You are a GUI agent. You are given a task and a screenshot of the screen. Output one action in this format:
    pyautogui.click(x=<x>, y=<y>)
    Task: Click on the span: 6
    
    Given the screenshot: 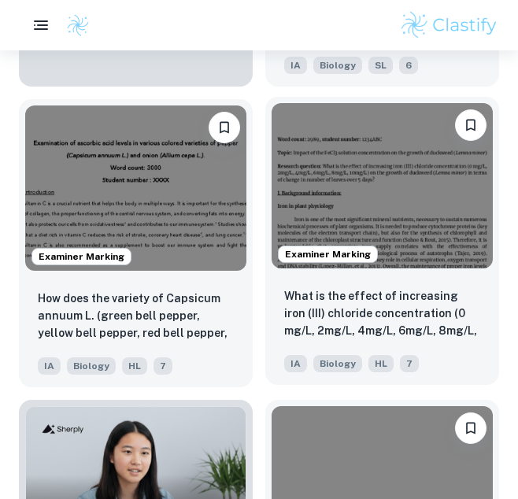 What is the action you would take?
    pyautogui.click(x=409, y=65)
    